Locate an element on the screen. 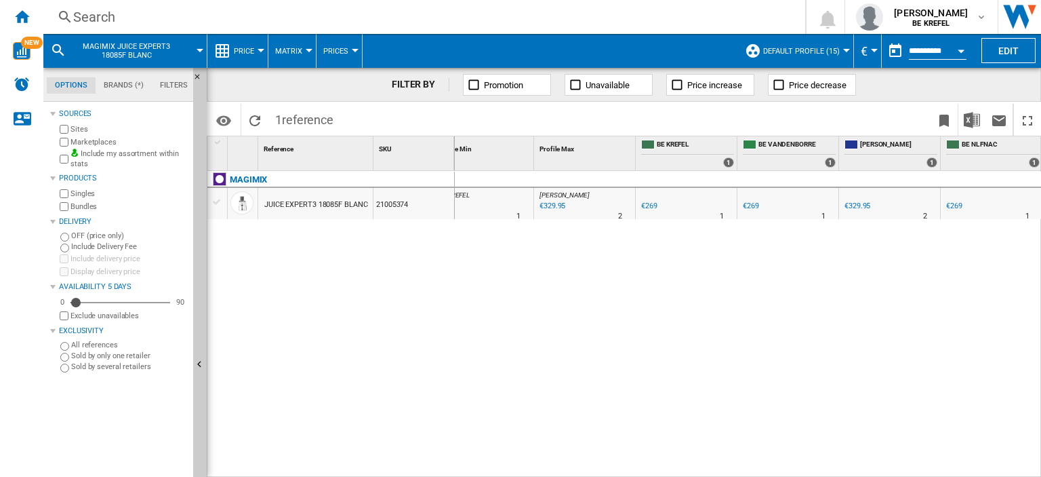  div: MAGIMIX JUICE EXPERT3 18085F BLANC is located at coordinates (125, 51).